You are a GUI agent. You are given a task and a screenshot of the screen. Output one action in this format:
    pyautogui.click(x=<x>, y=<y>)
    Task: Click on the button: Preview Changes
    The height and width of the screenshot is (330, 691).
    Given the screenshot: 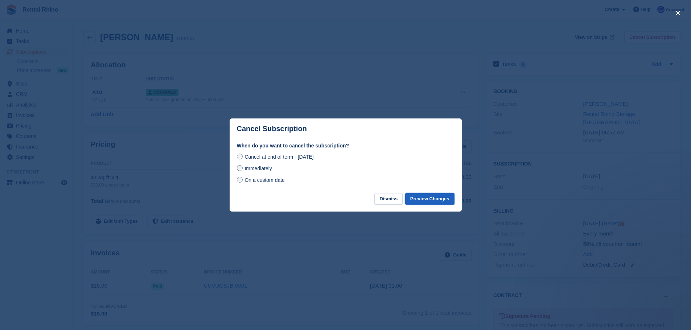 What is the action you would take?
    pyautogui.click(x=430, y=199)
    